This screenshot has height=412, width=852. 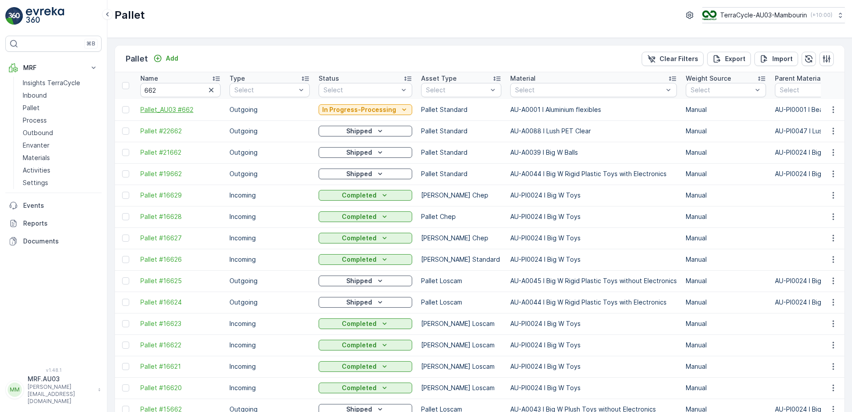 I want to click on a: Pallet #16627, so click(x=180, y=238).